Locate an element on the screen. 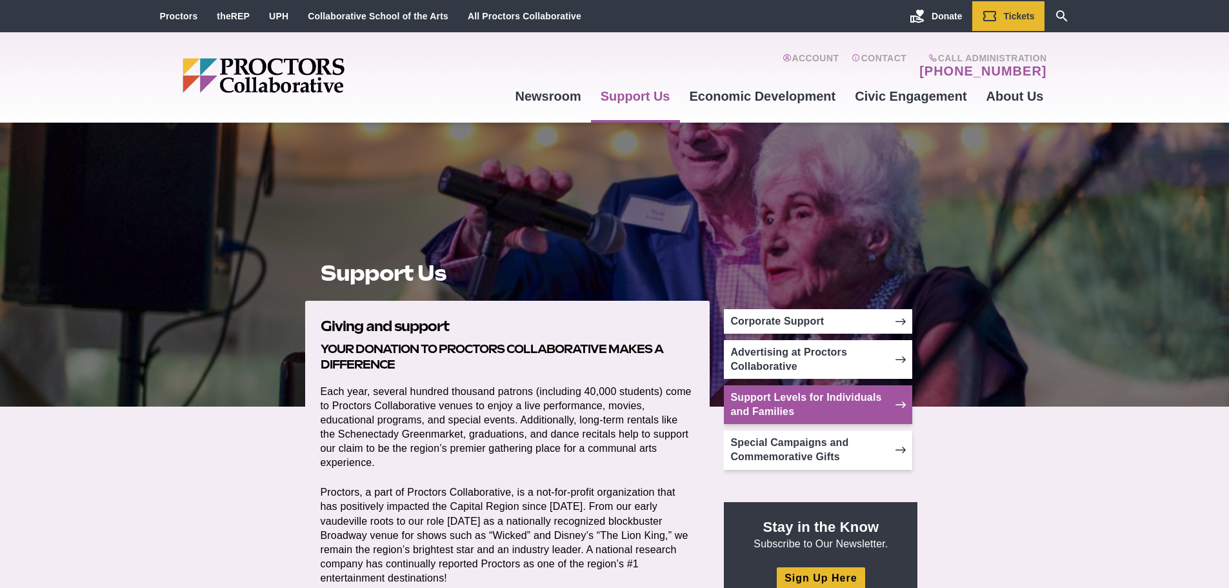 Image resolution: width=1229 pixels, height=588 pixels. a: Support Levels for Individuals and Families is located at coordinates (818, 405).